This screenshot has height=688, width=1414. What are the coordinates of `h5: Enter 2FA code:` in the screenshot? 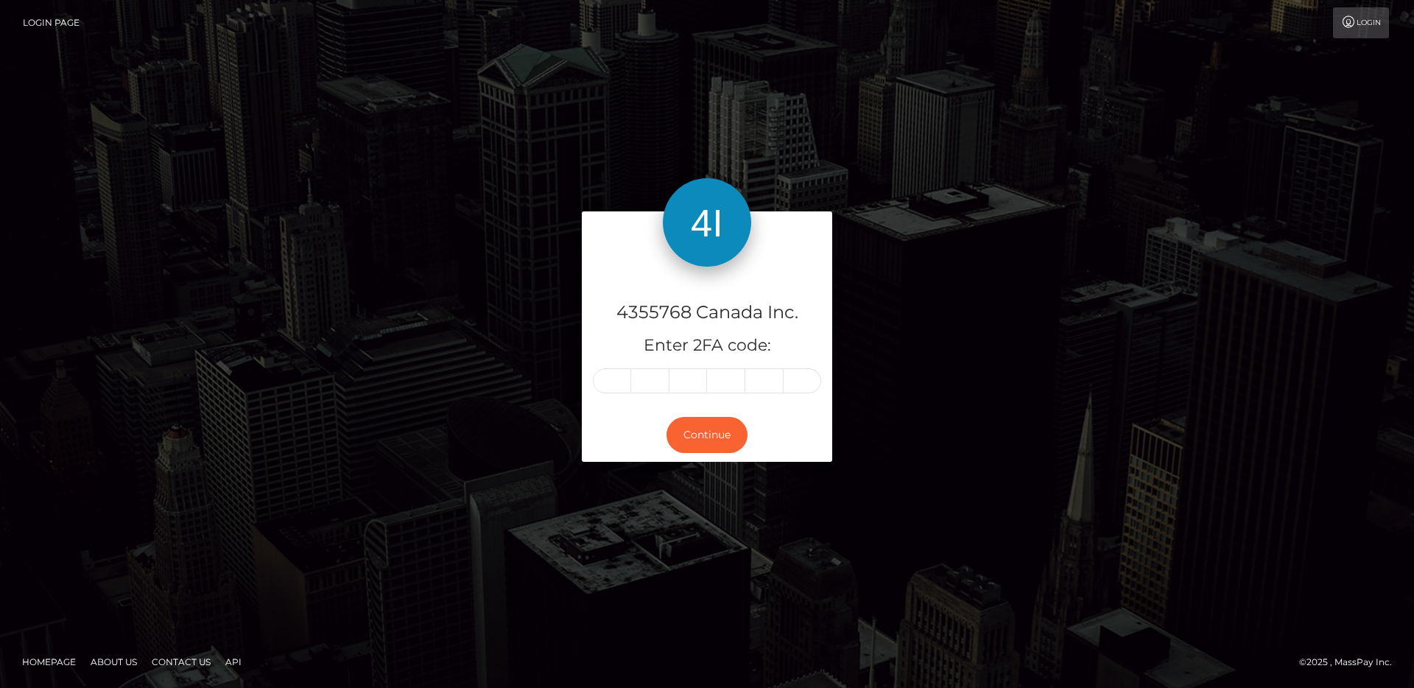 It's located at (707, 345).